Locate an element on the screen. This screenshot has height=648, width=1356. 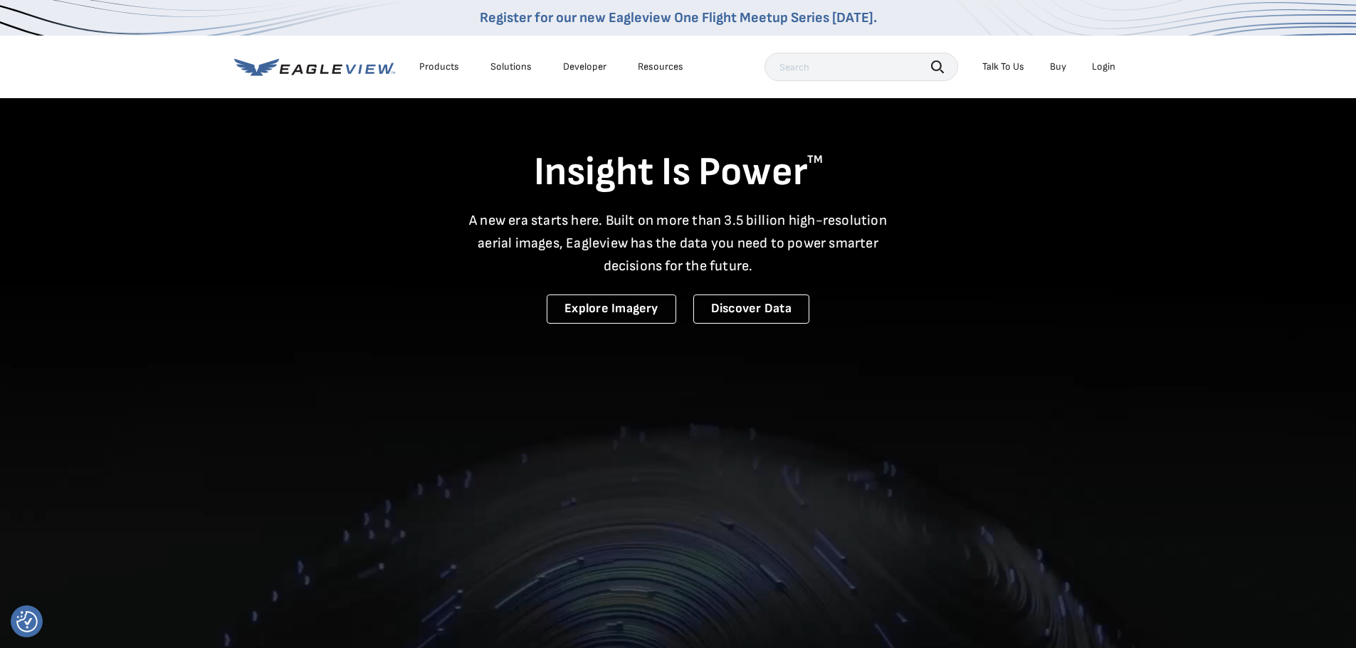
a: Developer is located at coordinates (584, 67).